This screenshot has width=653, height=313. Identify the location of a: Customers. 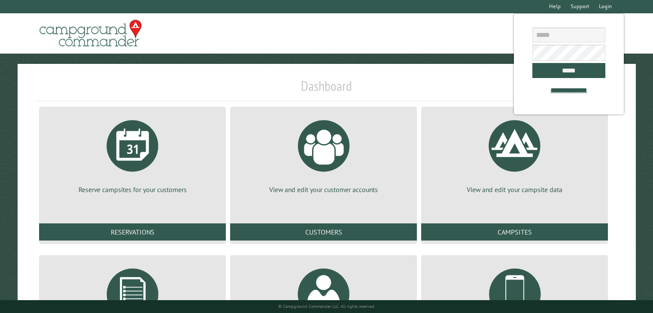
(323, 232).